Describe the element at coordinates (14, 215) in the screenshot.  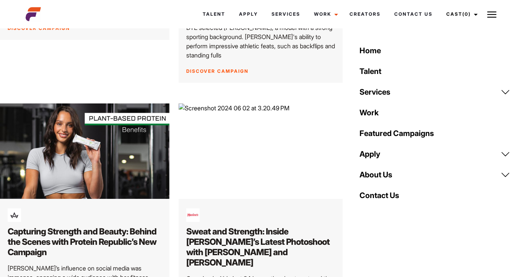
I see `img: download 2 1` at that location.